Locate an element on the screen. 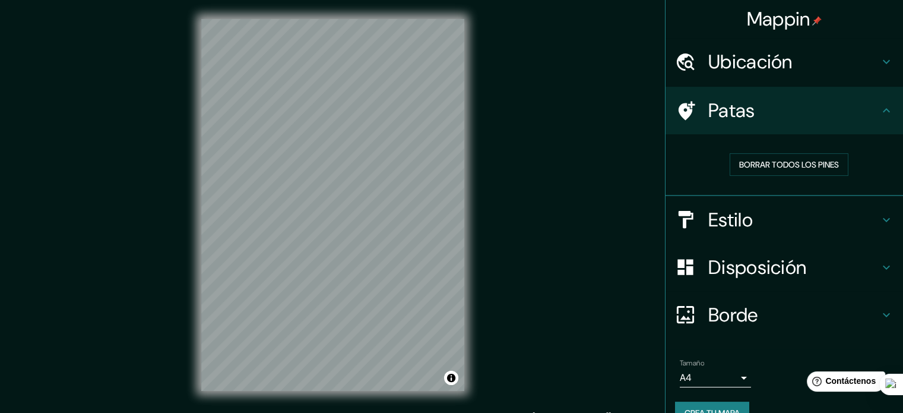  div: Disposición is located at coordinates (785, 267).